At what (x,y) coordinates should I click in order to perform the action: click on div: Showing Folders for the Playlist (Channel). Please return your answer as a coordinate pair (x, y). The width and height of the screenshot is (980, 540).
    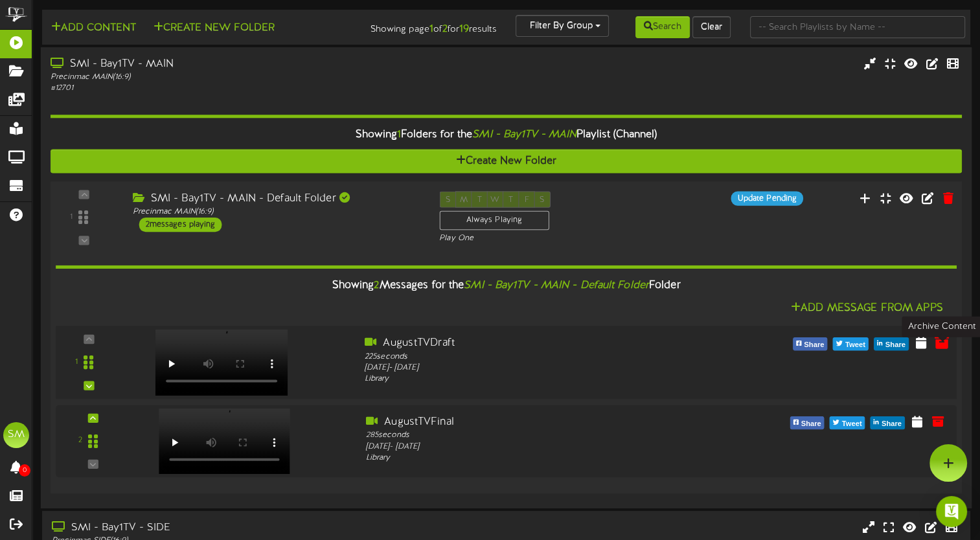
    Looking at the image, I should click on (506, 135).